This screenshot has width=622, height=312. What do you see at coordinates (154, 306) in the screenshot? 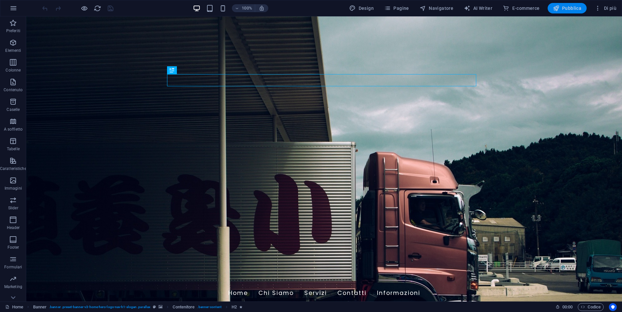
I see `i: Questo elemento è un preset personalizzabile` at bounding box center [154, 306].